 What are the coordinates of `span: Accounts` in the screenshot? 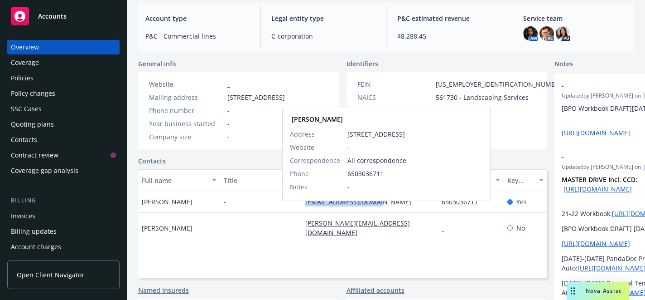 It's located at (52, 16).